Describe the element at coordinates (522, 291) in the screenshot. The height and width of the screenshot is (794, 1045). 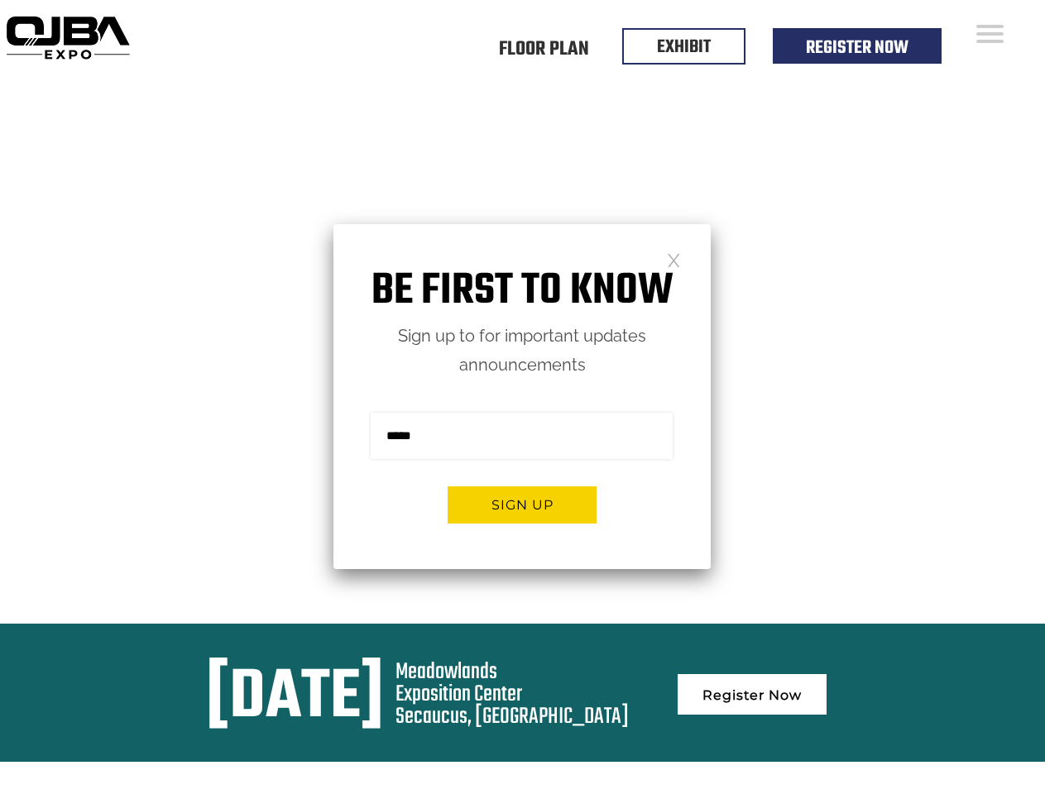
I see `h1: Be first to know` at that location.